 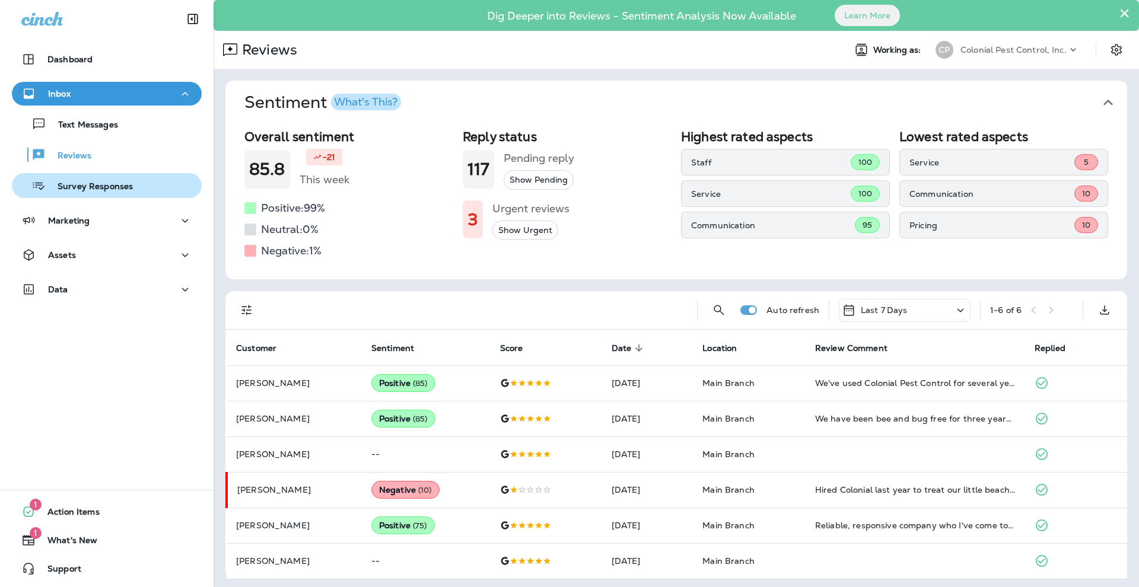 What do you see at coordinates (329, 157) in the screenshot?
I see `p: -21` at bounding box center [329, 157].